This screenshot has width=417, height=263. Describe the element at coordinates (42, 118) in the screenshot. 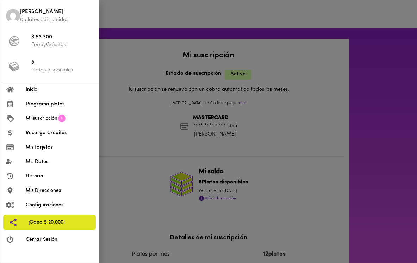

I see `span: Mi suscripción` at that location.